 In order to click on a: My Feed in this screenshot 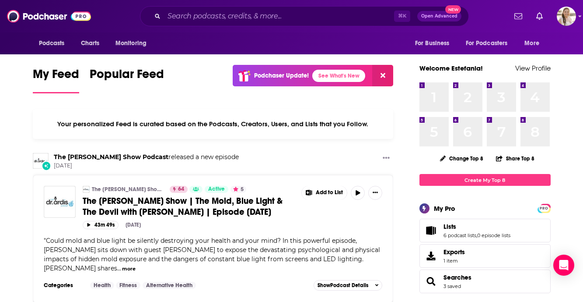, I will do `click(56, 80)`.